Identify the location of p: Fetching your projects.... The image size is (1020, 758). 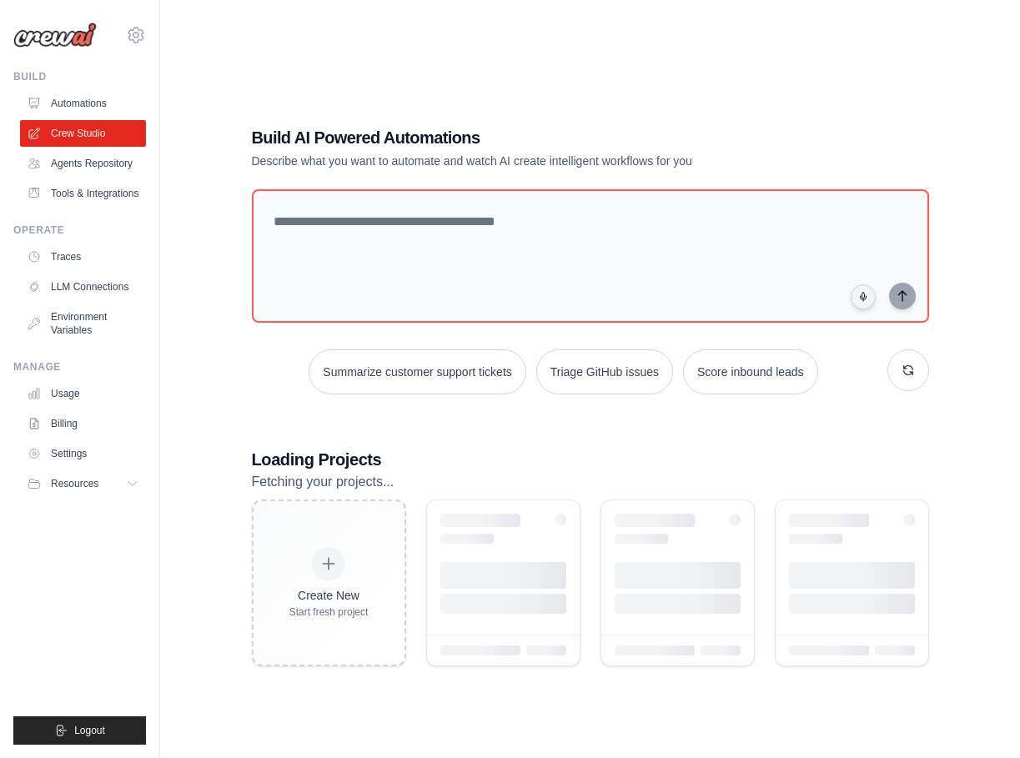
(590, 482).